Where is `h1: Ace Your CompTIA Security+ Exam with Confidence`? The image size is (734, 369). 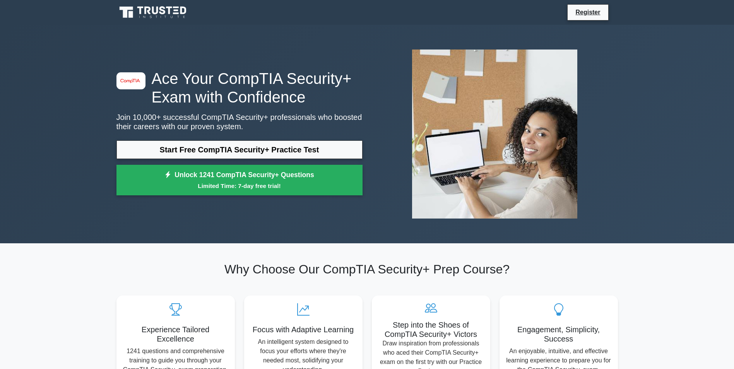
h1: Ace Your CompTIA Security+ Exam with Confidence is located at coordinates (240, 88).